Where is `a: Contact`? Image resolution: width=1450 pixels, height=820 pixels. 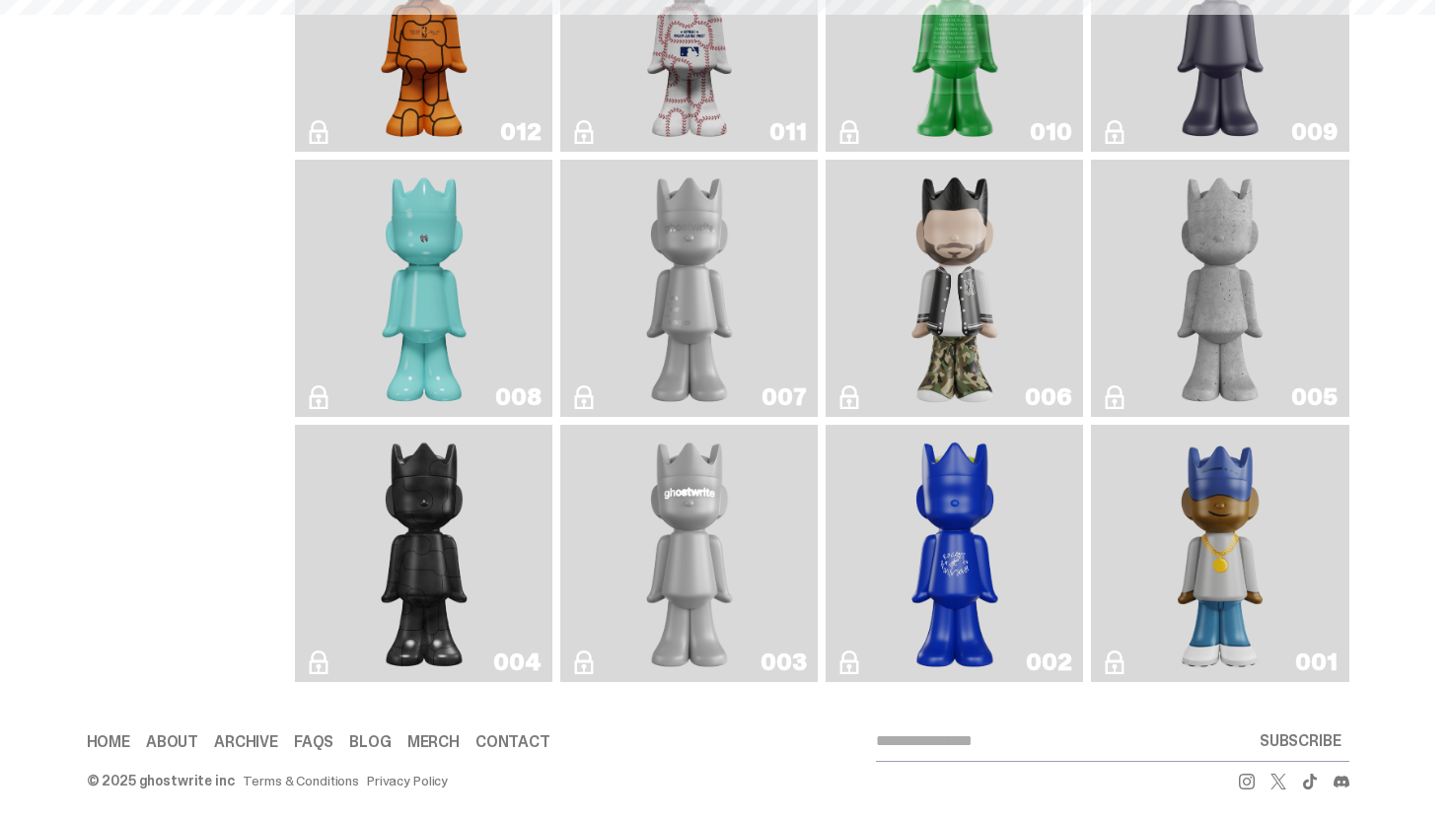
a: Contact is located at coordinates (513, 743).